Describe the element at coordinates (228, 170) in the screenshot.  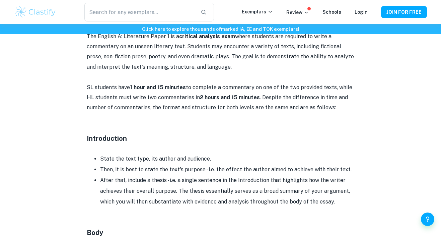
I see `li: Then, it is best to state the text's purpose - i.e. the effect the author aimed to achieve with t...` at that location.